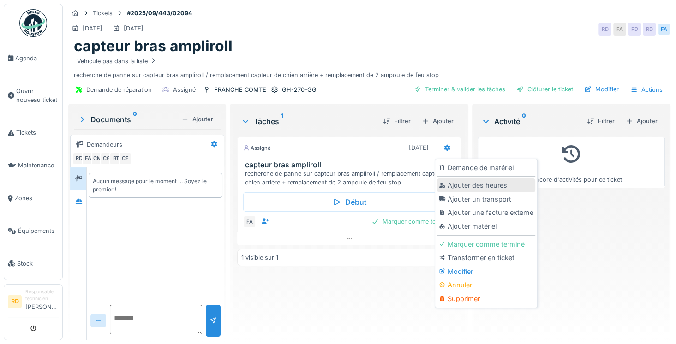 The height and width of the screenshot is (344, 676). I want to click on div: GH-270-GG, so click(299, 89).